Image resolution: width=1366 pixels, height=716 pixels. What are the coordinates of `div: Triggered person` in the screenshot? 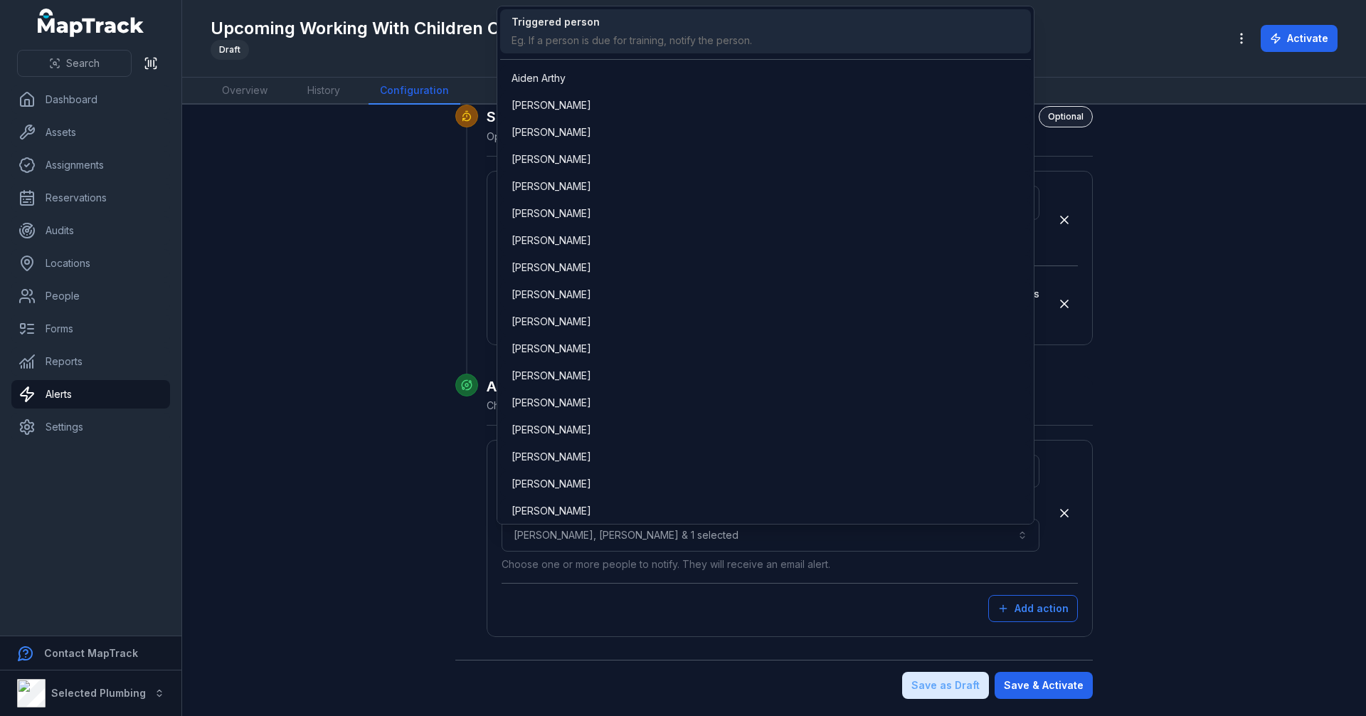 It's located at (632, 22).